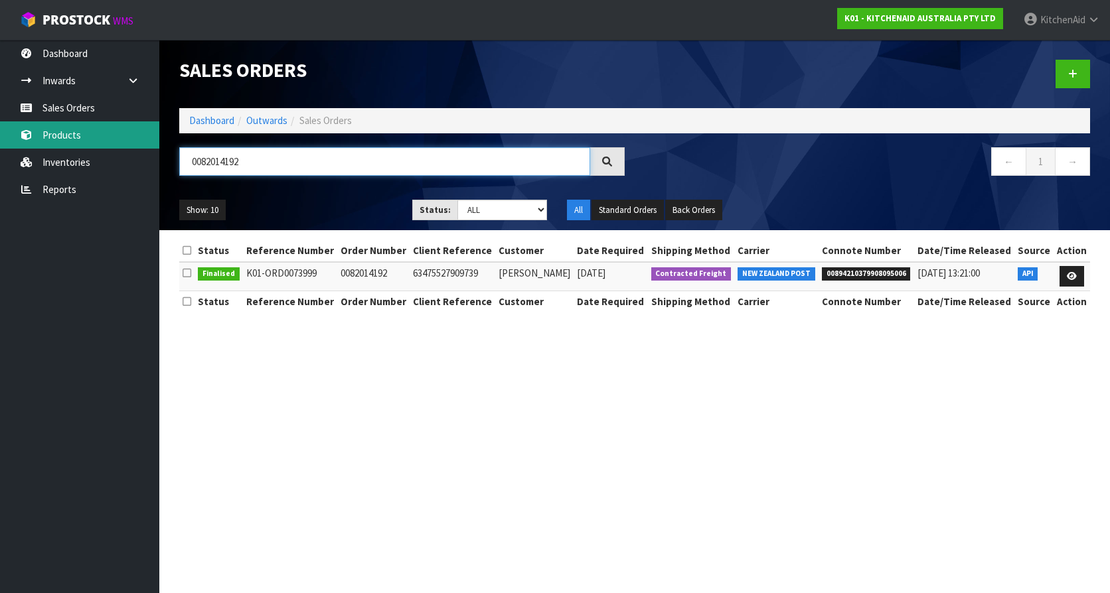  Describe the element at coordinates (776, 274) in the screenshot. I see `span: NEW ZEALAND POST` at that location.